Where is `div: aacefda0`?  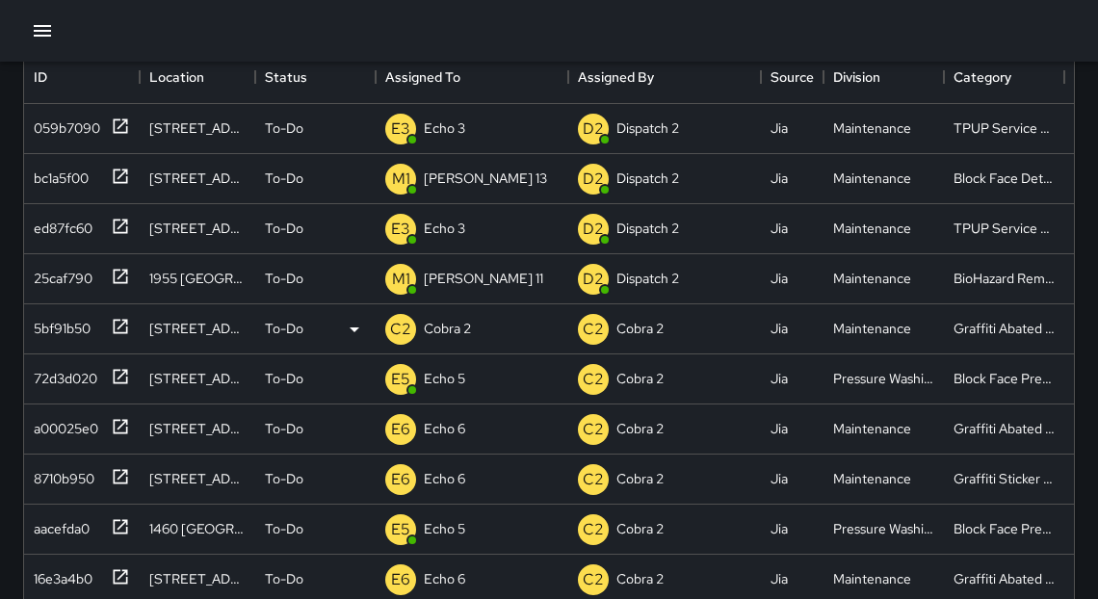
div: aacefda0 is located at coordinates (58, 525).